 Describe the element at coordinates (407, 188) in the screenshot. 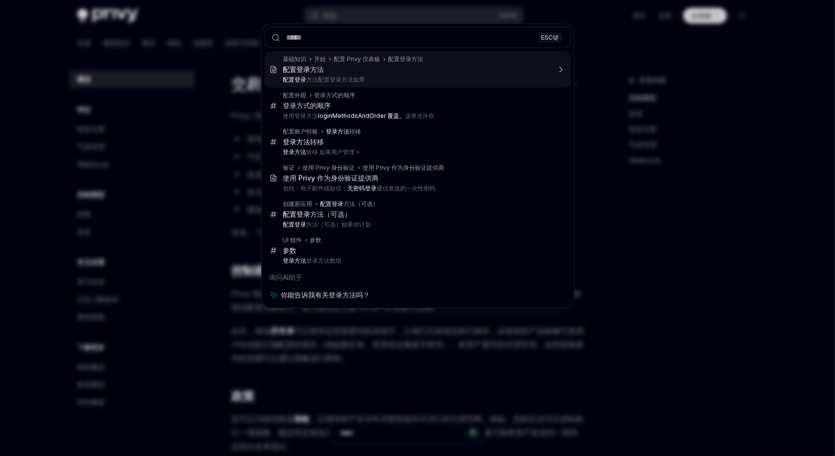

I see `font: 通过发送的一次性密码` at that location.